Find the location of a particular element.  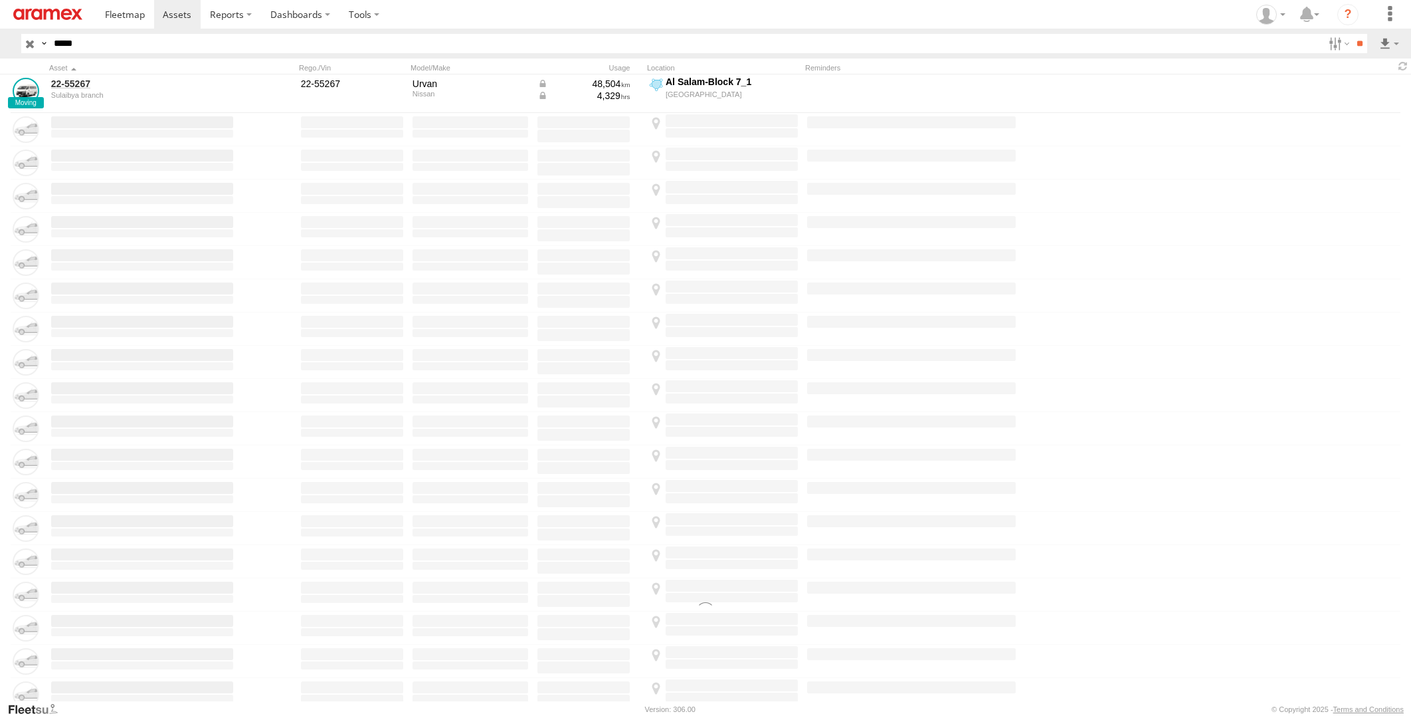

a: View Asset Details is located at coordinates (26, 91).